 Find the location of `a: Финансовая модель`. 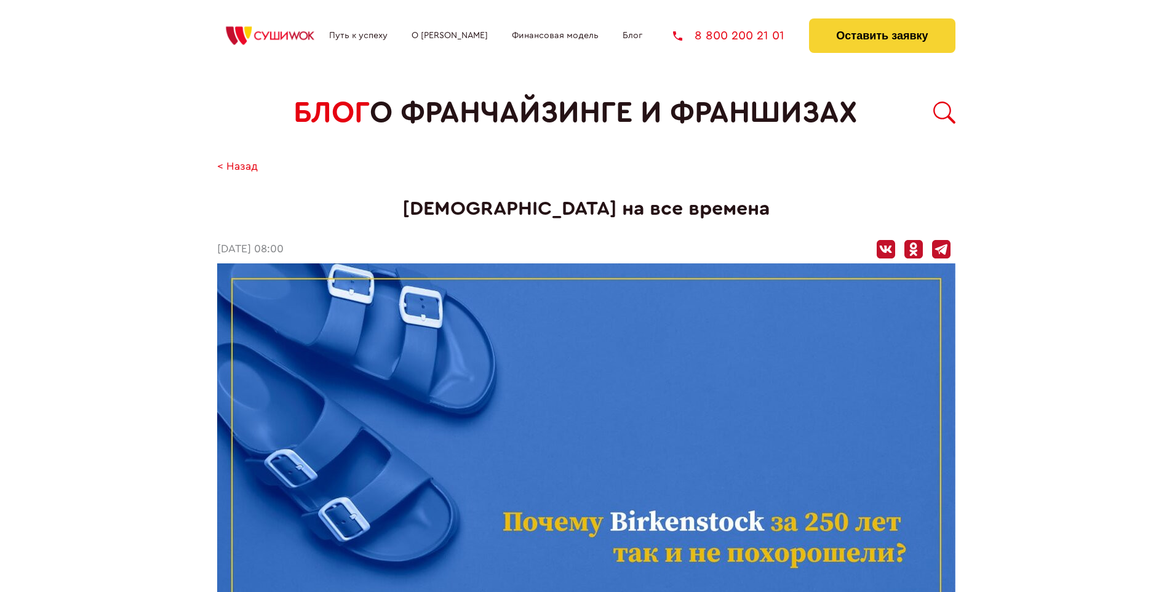

a: Финансовая модель is located at coordinates (555, 36).